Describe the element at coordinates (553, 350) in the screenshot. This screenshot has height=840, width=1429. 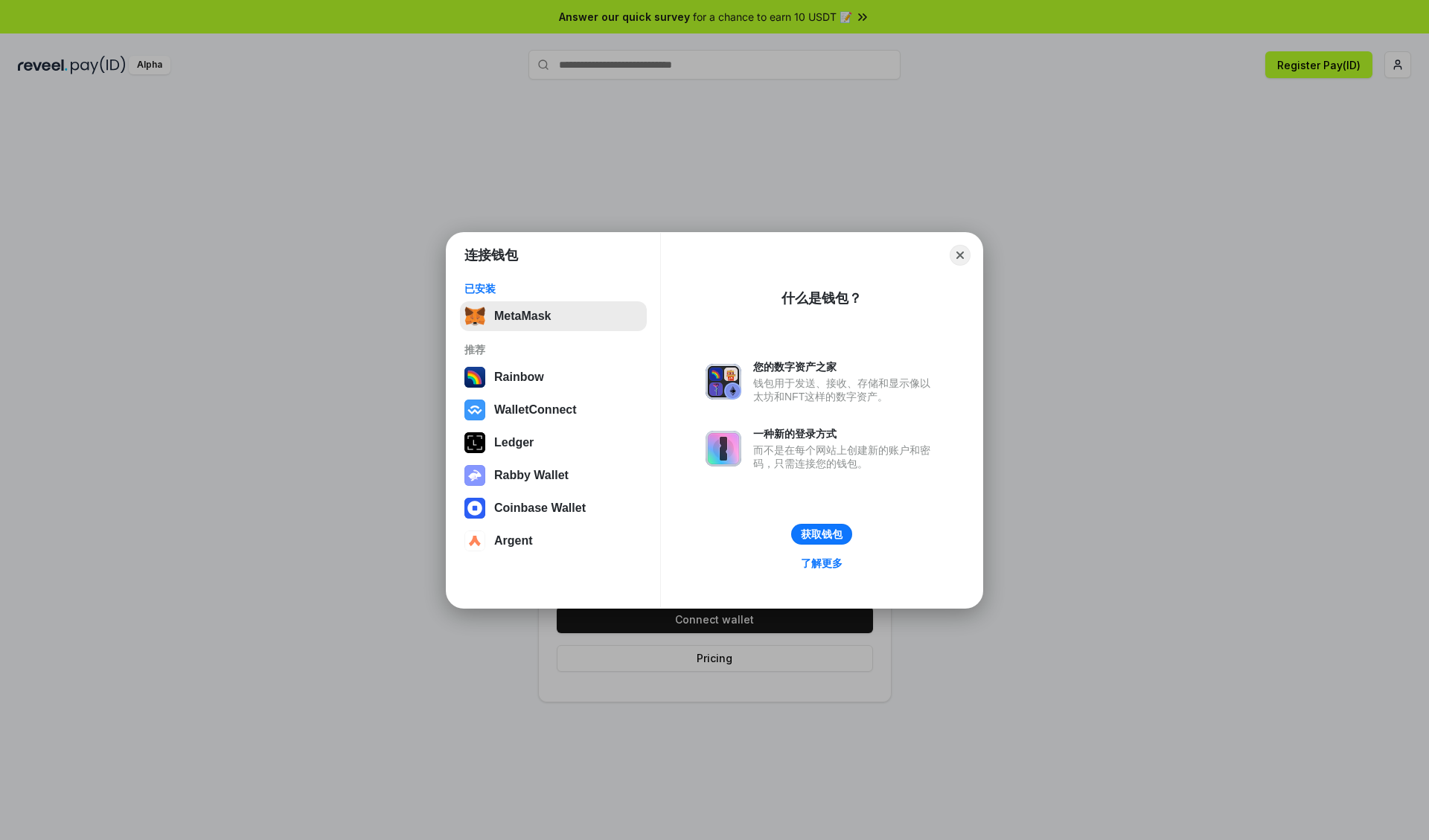
I see `div: 推荐` at that location.